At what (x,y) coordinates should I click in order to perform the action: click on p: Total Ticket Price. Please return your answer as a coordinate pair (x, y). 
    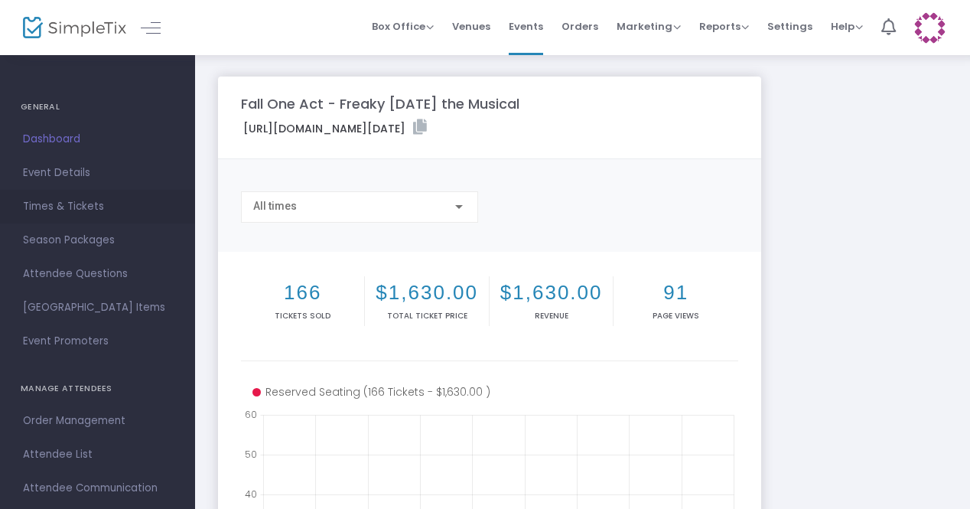
    Looking at the image, I should click on (426, 315).